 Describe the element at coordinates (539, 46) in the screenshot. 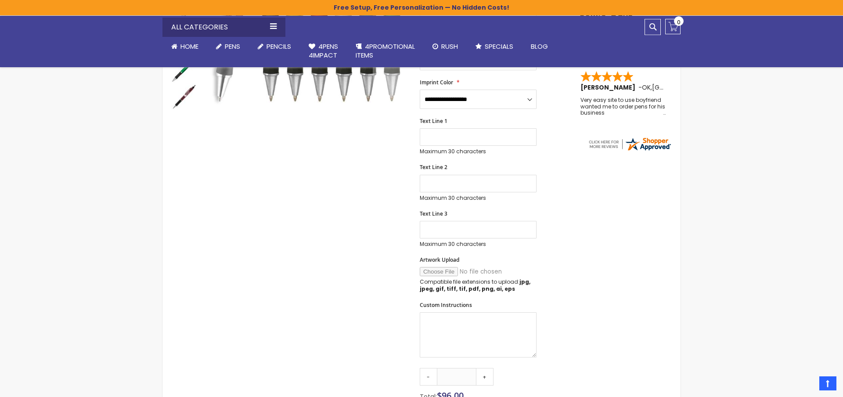

I see `span: Blog` at that location.